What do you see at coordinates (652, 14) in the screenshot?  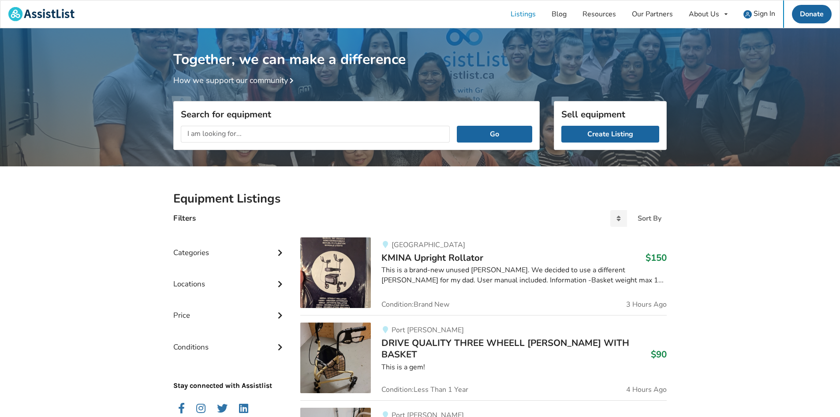 I see `a: Our Partners` at bounding box center [652, 14].